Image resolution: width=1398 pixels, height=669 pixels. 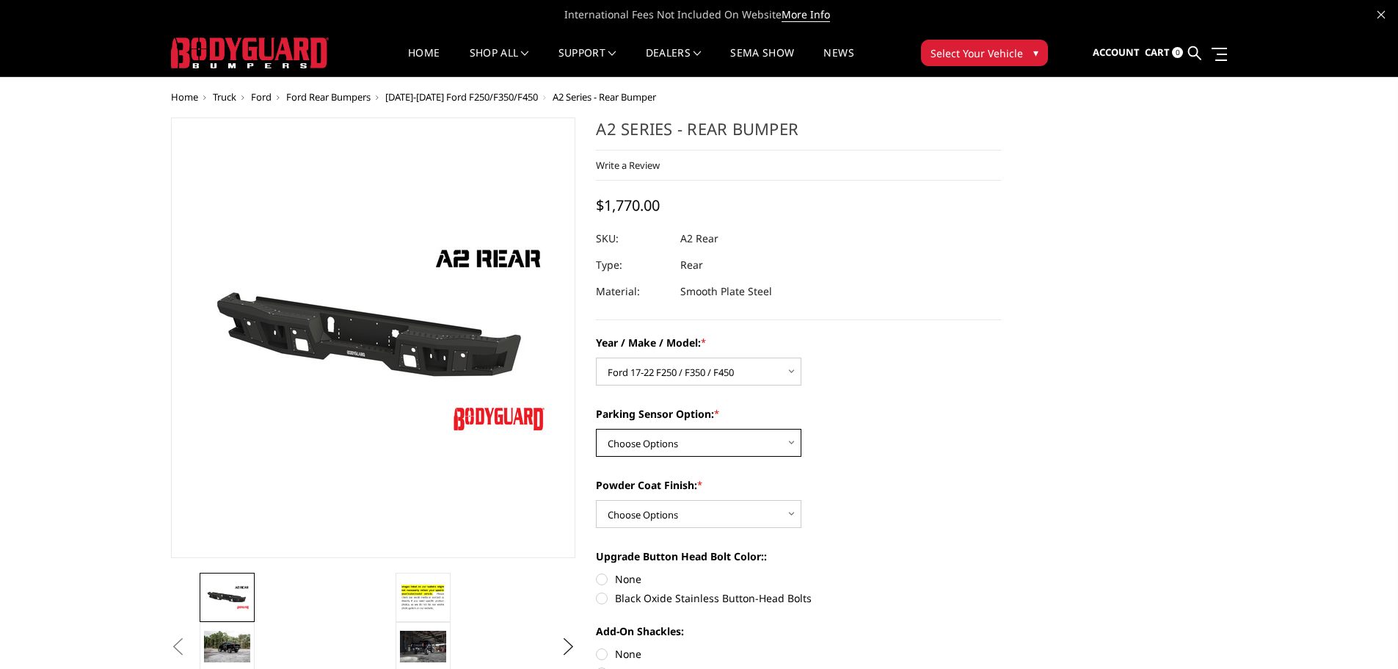 What do you see at coordinates (1164, 53) in the screenshot?
I see `a: Cart 0` at bounding box center [1164, 53].